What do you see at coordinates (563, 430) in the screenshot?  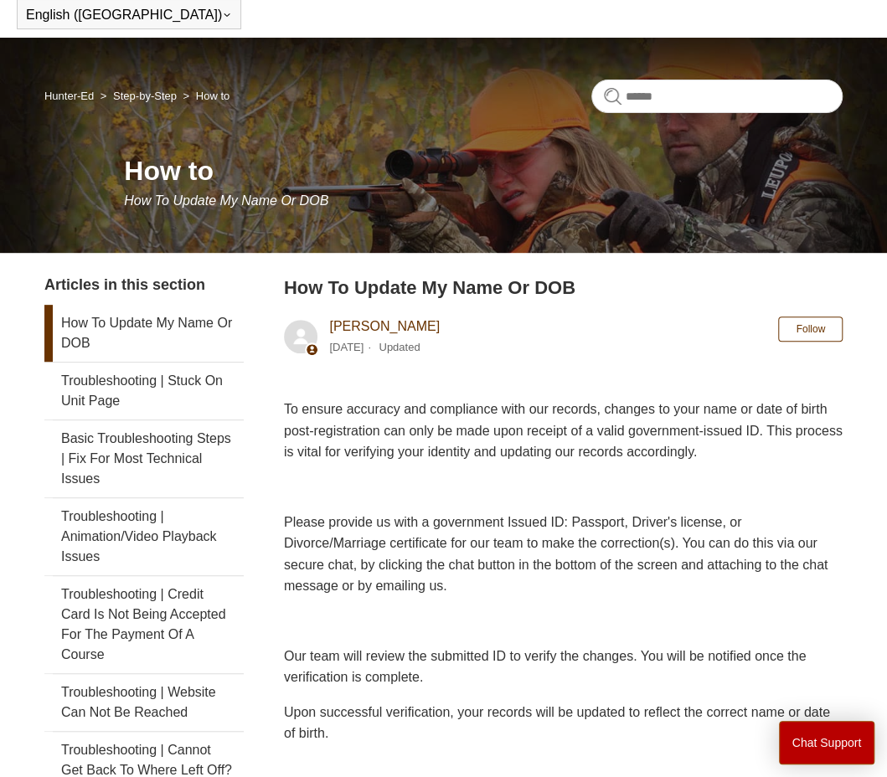 I see `p: To ensure accuracy and compliance with our records, changes to your name or date of birth post-re...` at bounding box center [563, 430].